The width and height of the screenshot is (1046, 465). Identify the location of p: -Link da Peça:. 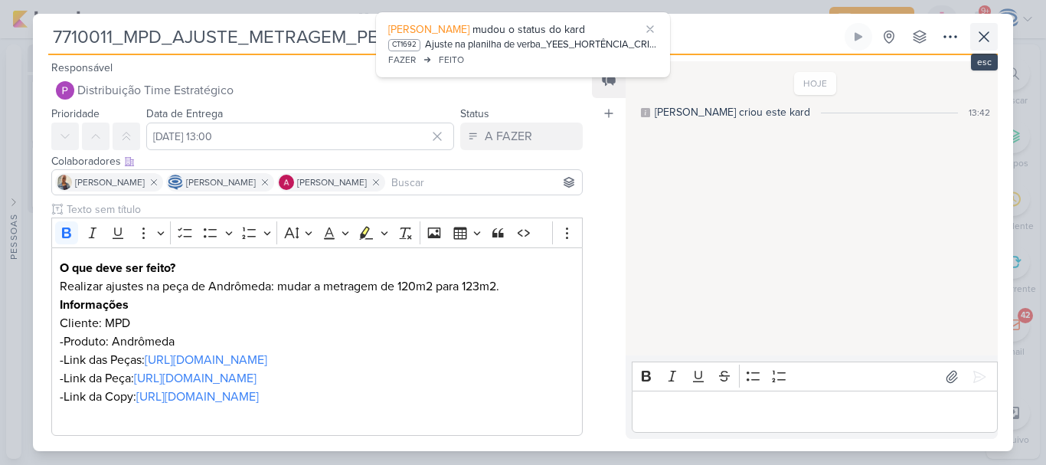
(317, 378).